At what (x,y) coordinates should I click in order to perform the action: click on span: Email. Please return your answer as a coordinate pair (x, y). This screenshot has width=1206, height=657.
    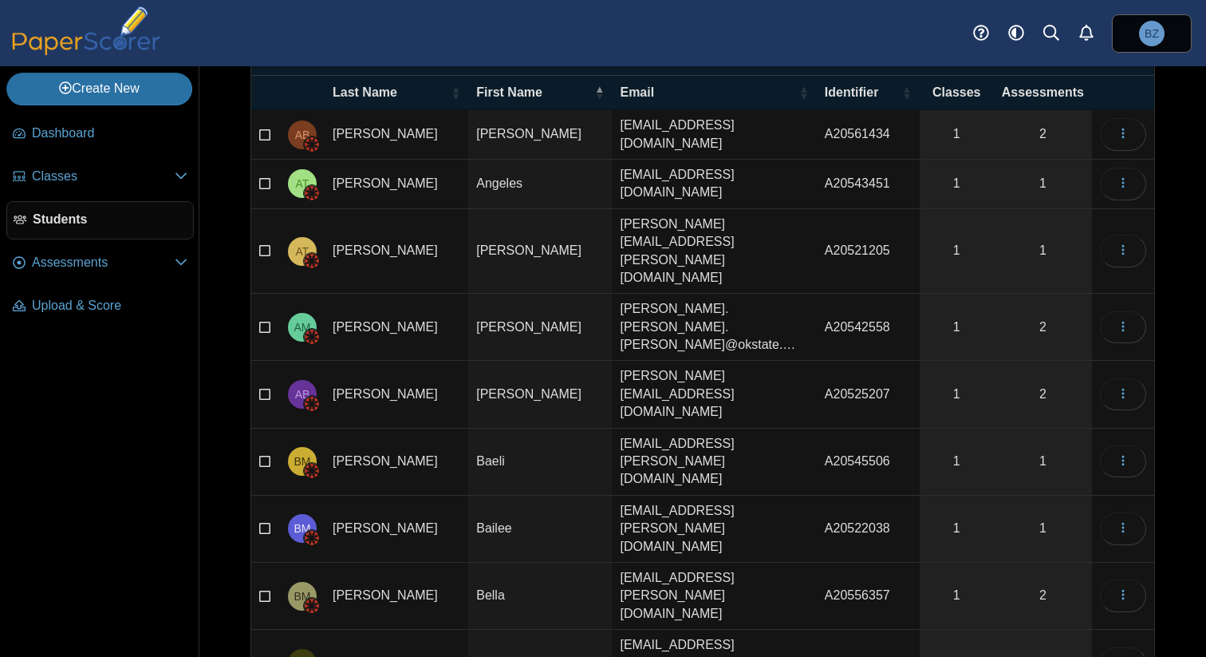
    Looking at the image, I should click on (708, 93).